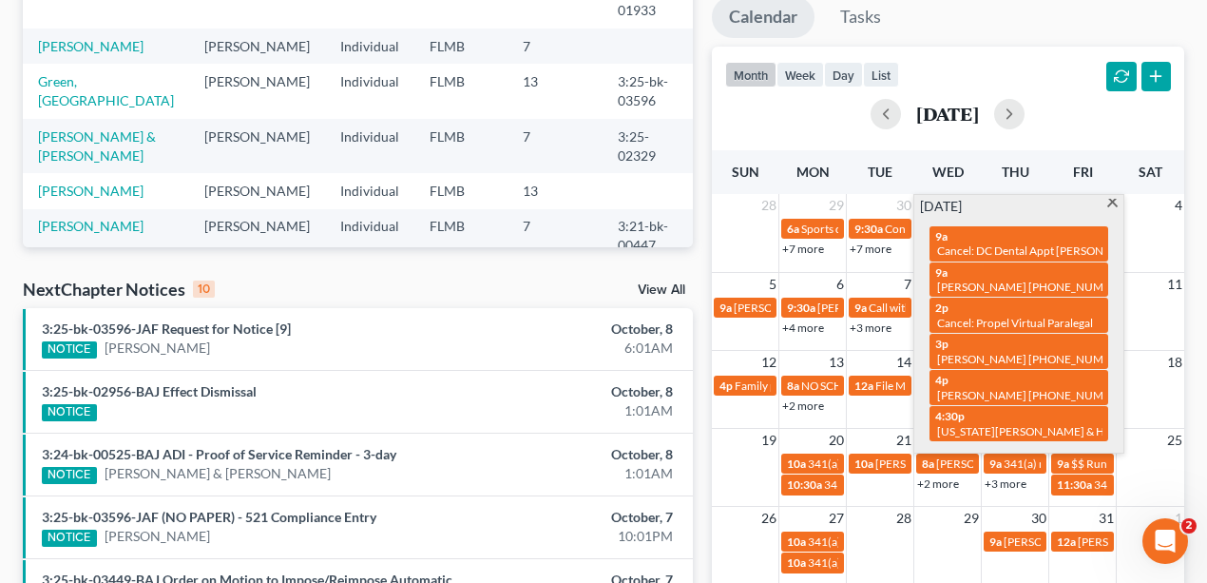 Image resolution: width=1207 pixels, height=583 pixels. Describe the element at coordinates (1175, 440) in the screenshot. I see `span: 25` at that location.